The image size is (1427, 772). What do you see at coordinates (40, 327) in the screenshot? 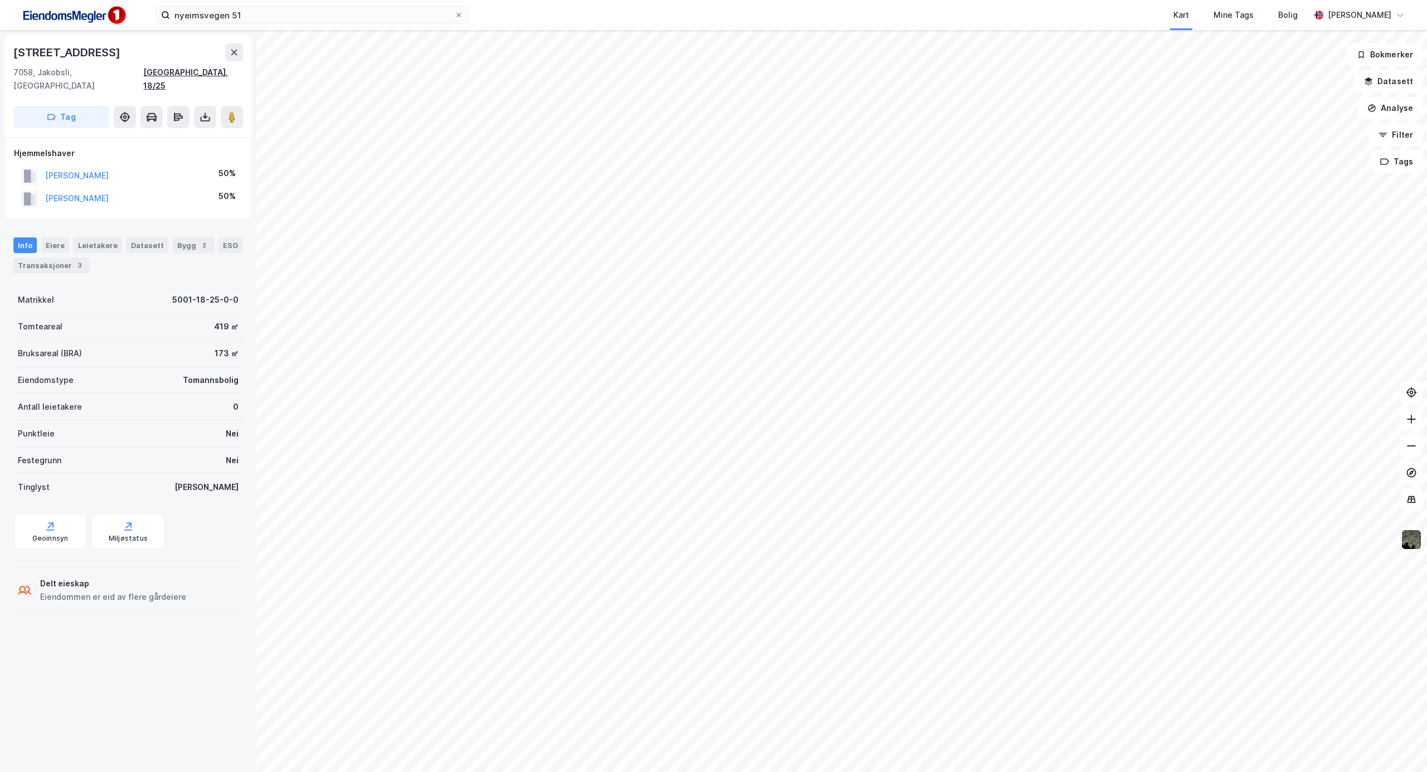
I see `div: Tomteareal` at bounding box center [40, 327].